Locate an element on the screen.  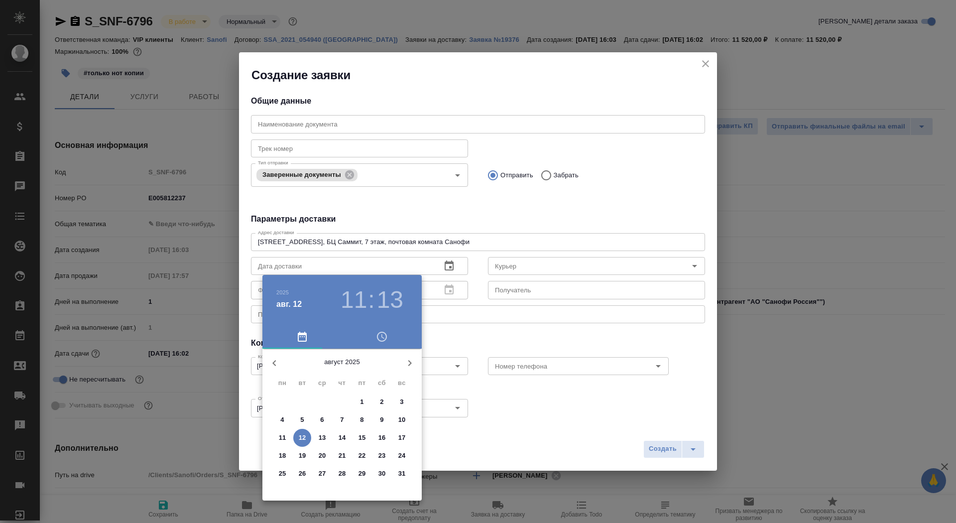
p: 22 is located at coordinates (362, 456).